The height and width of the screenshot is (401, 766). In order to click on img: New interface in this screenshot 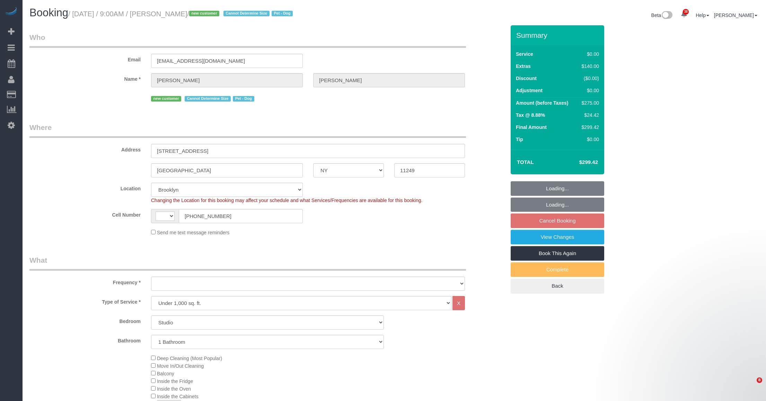, I will do `click(666, 16)`.